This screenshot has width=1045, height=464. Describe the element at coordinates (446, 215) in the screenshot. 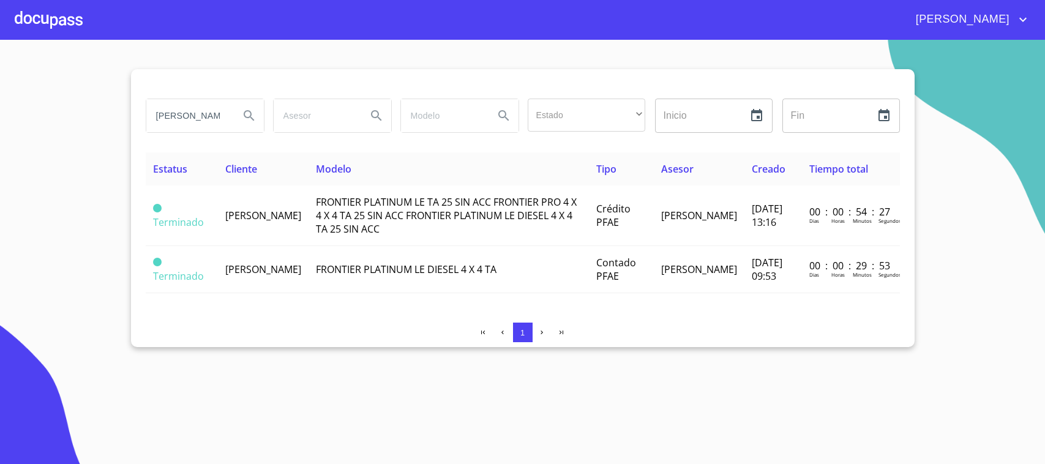

I see `span: FRONTIER PLATINUM LE TA 25 SIN ACC FRONTIER PRO 4 X 4 X 4 TA 25 SIN ACC FRONTIER PLATINUM LE DIES...` at that location.